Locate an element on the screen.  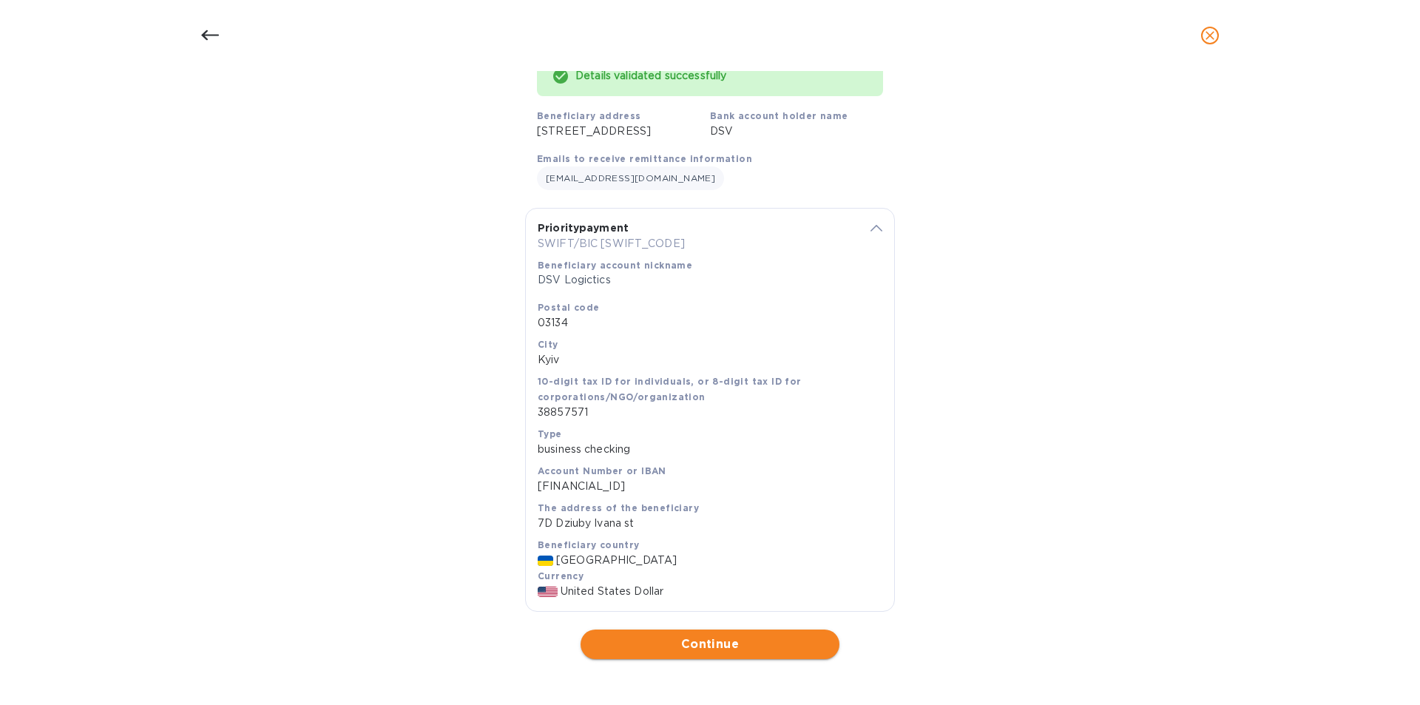
div: Details validated successfully is located at coordinates (722, 76).